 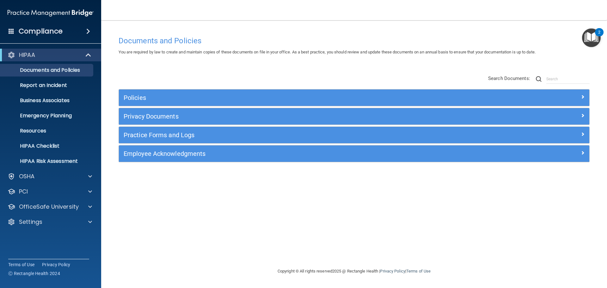 What do you see at coordinates (34, 273) in the screenshot?
I see `span: Ⓒ Rectangle Health 2024` at bounding box center [34, 273].